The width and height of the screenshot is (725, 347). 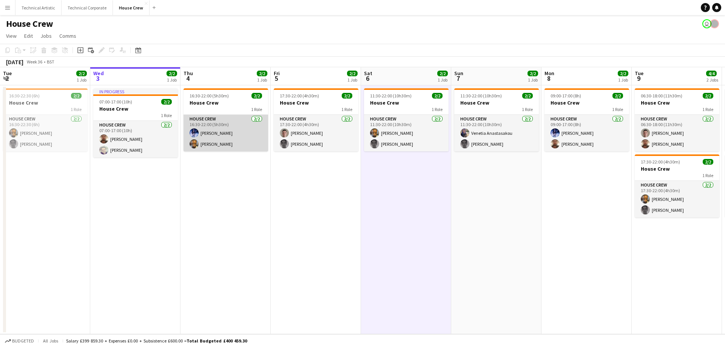 I want to click on button: House Crew, so click(x=131, y=8).